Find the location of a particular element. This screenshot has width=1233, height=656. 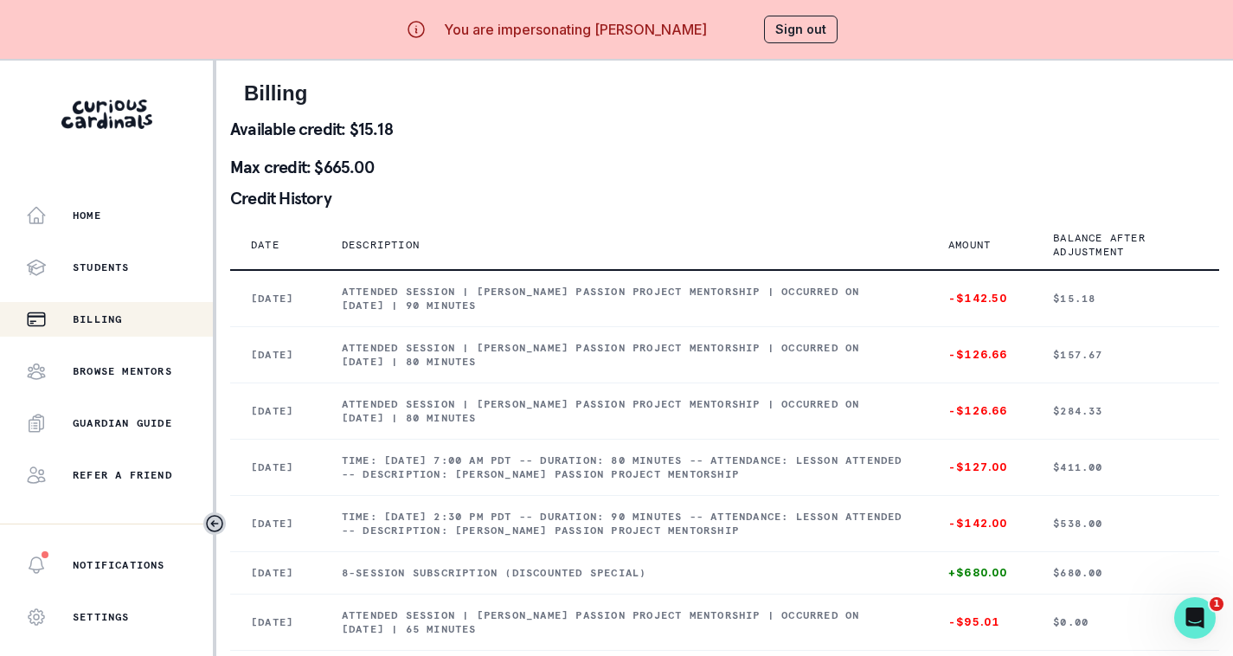

p: Description is located at coordinates (381, 245).